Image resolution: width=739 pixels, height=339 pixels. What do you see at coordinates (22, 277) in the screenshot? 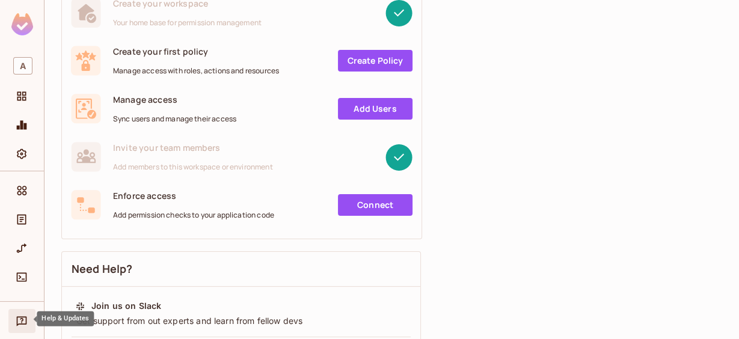
I see `div: Connect` at bounding box center [22, 277].